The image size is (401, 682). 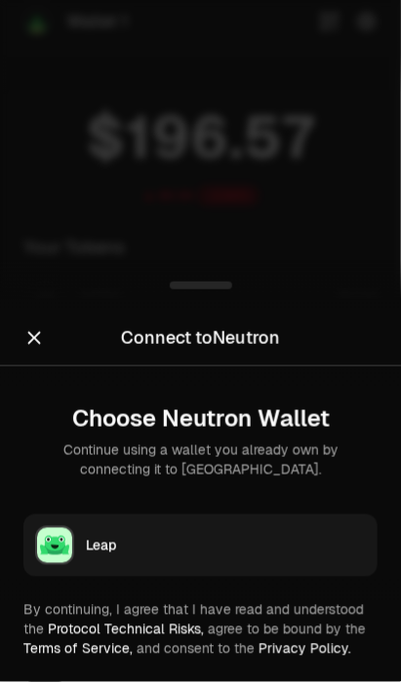 What do you see at coordinates (34, 338) in the screenshot?
I see `button: Close` at bounding box center [34, 338].